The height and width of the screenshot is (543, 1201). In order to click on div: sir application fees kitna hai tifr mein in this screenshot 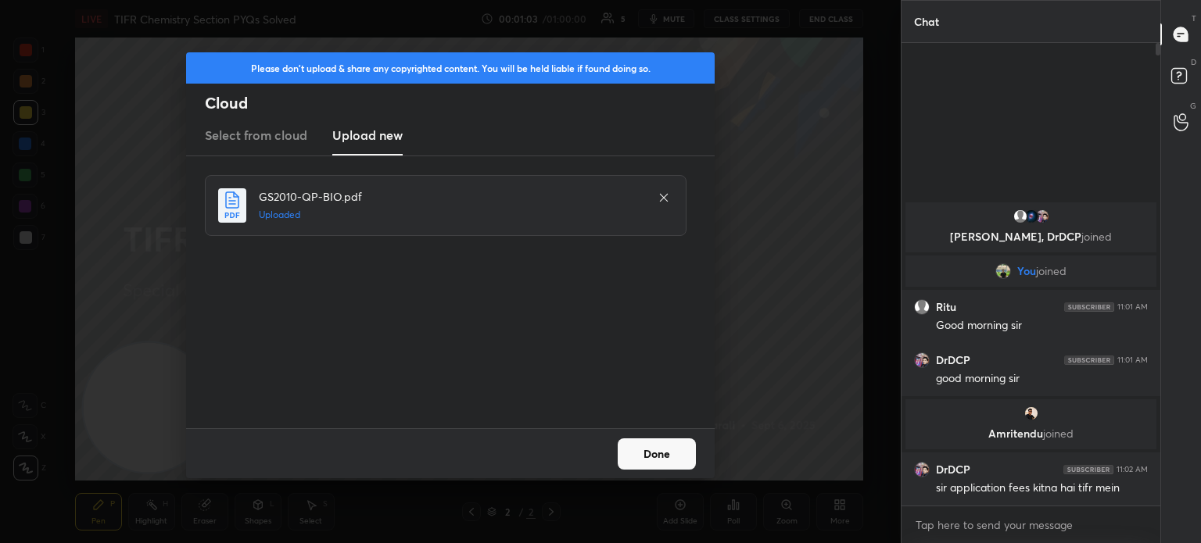, I will do `click(1041, 489)`.